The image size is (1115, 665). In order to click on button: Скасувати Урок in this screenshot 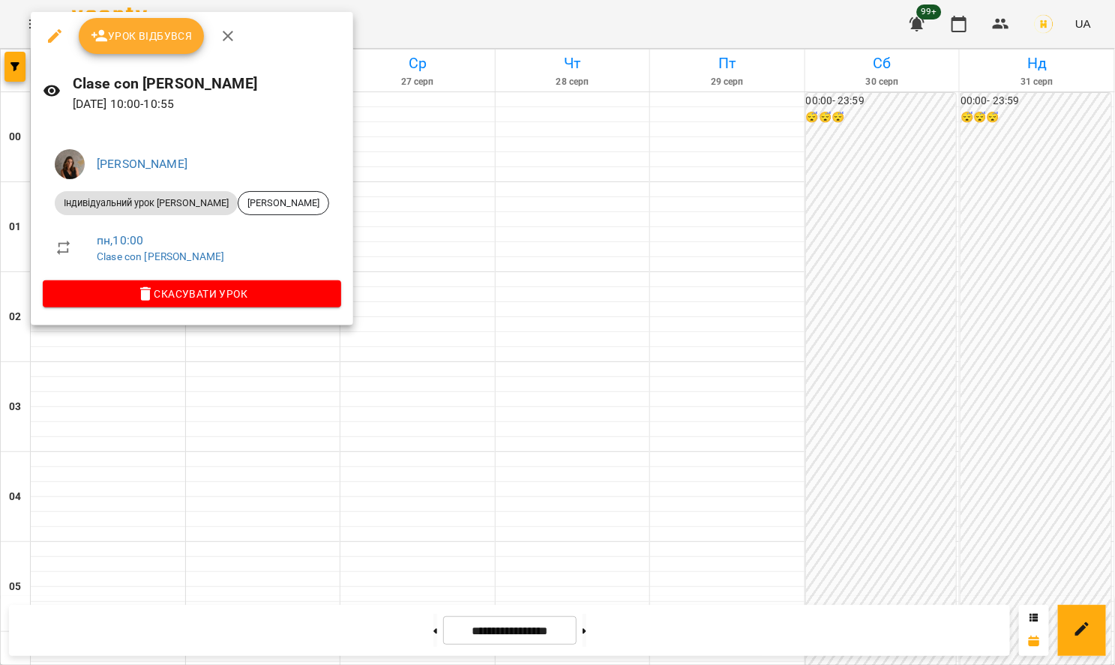, I will do `click(192, 294)`.